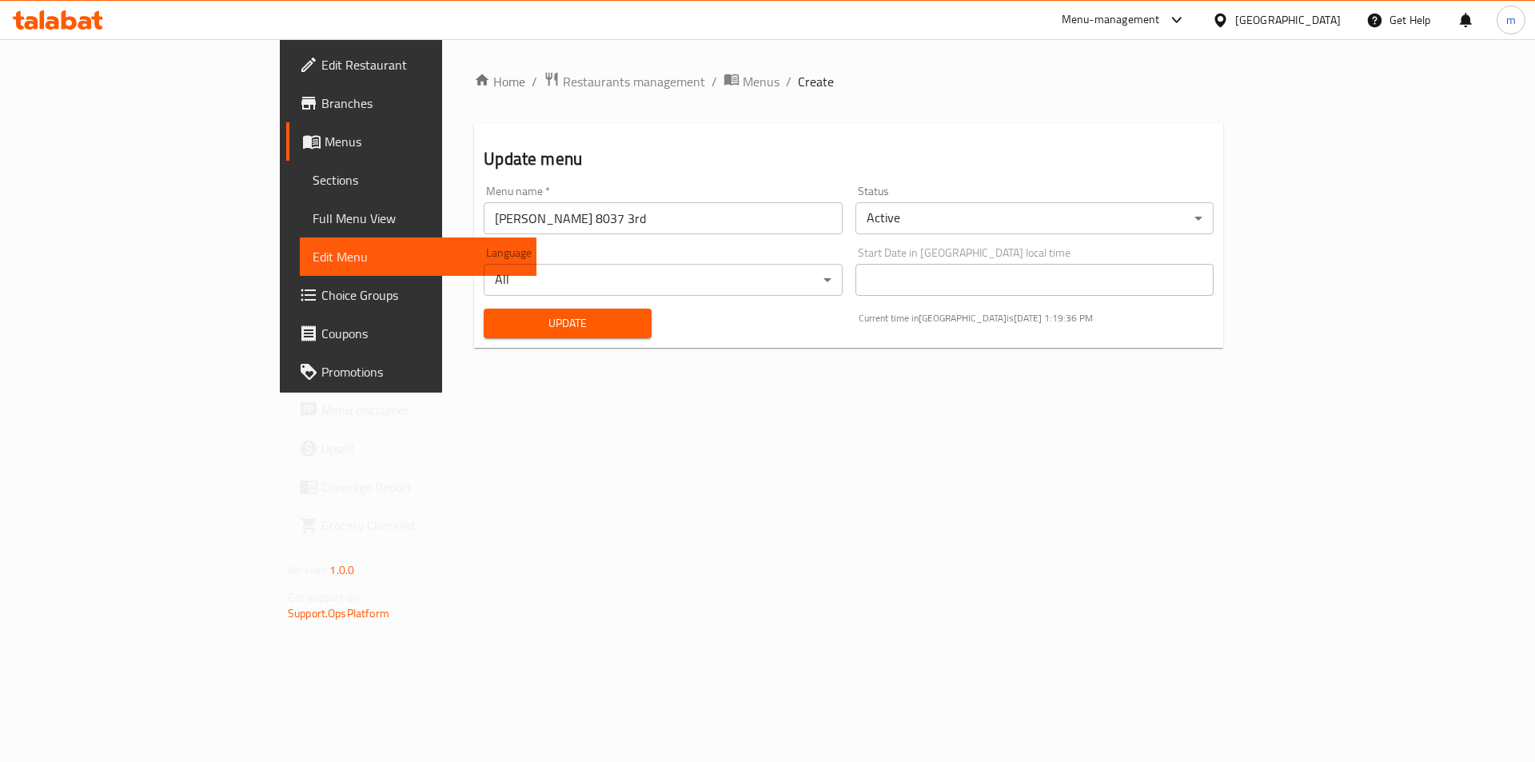 This screenshot has height=762, width=1535. Describe the element at coordinates (338, 613) in the screenshot. I see `a: Support.OpsPlatform` at that location.